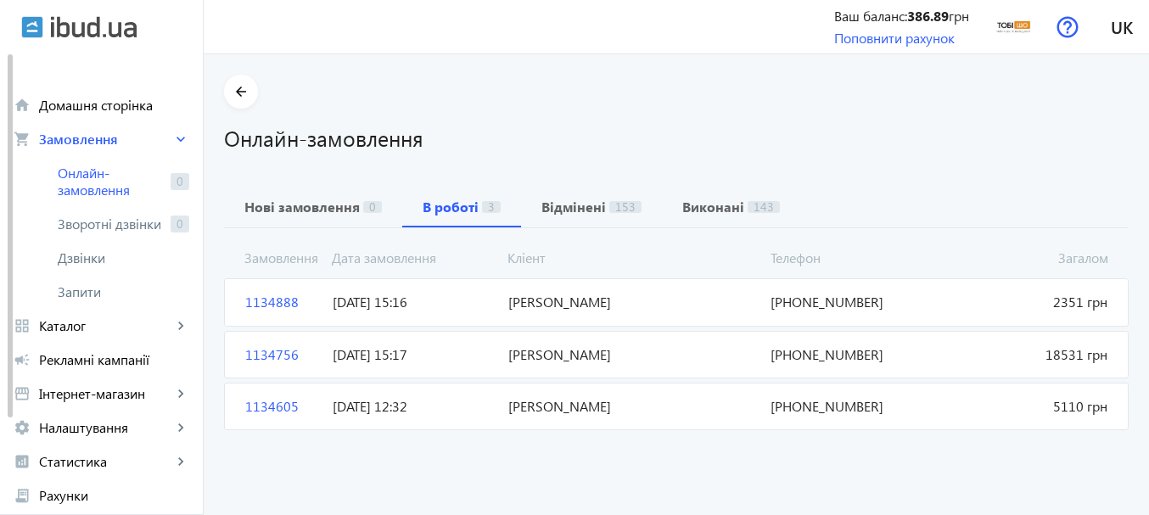 This screenshot has height=515, width=1149. What do you see at coordinates (110, 224) in the screenshot?
I see `span: Зворотні дзвінки` at bounding box center [110, 224].